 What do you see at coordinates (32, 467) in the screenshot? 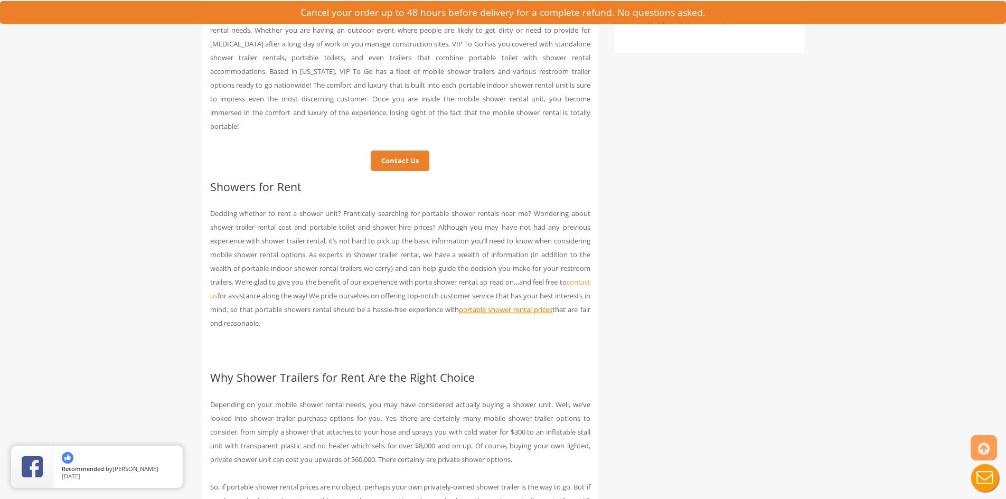
I see `img: Review Rating` at bounding box center [32, 467].